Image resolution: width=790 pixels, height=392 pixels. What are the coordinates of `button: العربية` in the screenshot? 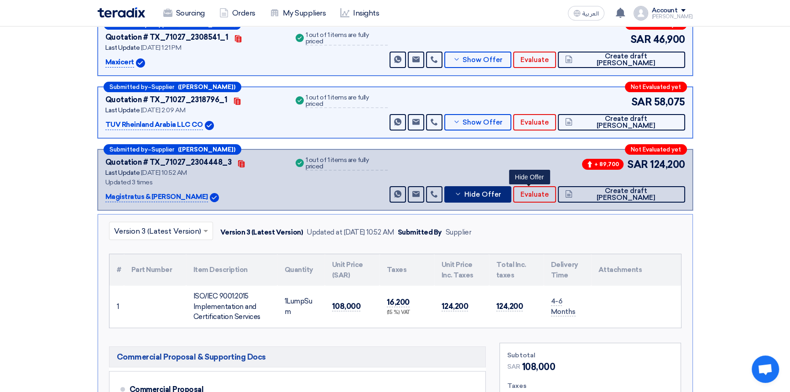 It's located at (586, 13).